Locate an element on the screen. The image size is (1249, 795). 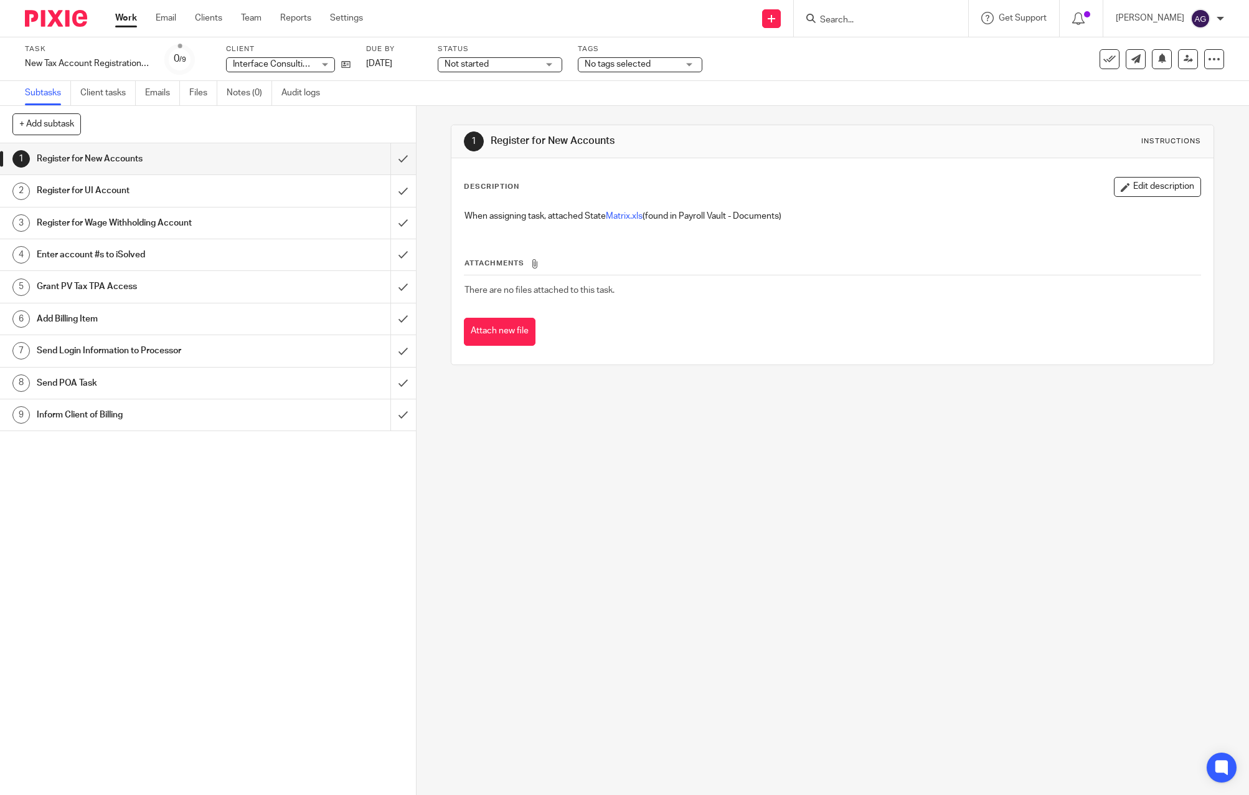
label: Due by is located at coordinates (394, 49).